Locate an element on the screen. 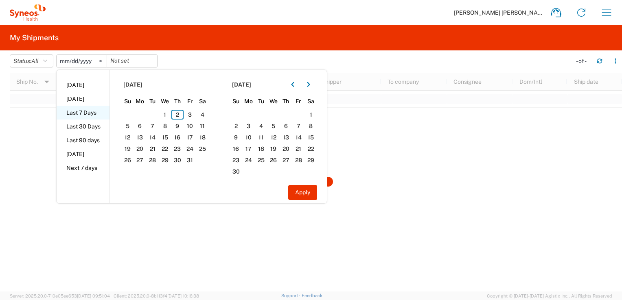 The image size is (622, 300). button: Status:All is located at coordinates (31, 61).